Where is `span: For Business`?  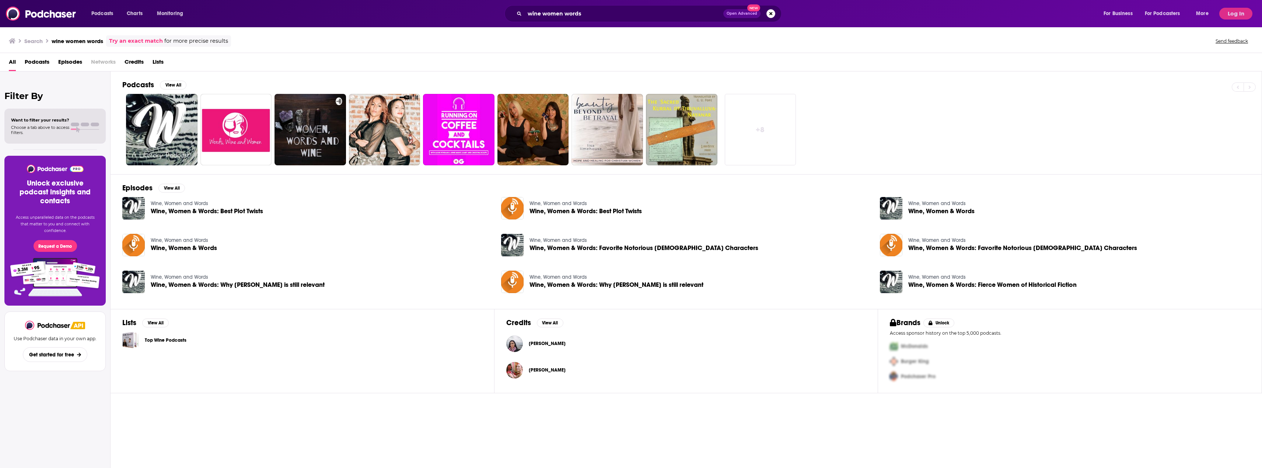
span: For Business is located at coordinates (1118, 14).